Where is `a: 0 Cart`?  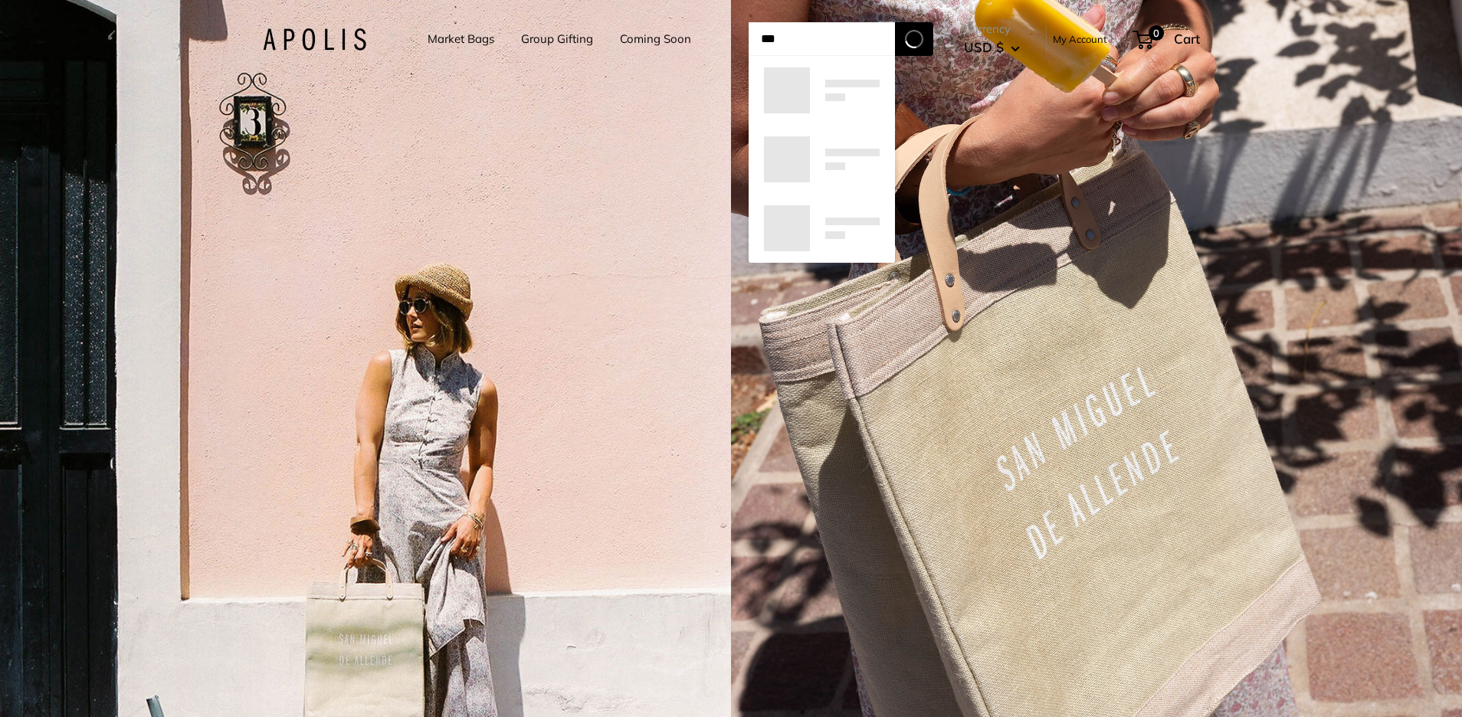
a: 0 Cart is located at coordinates (1167, 39).